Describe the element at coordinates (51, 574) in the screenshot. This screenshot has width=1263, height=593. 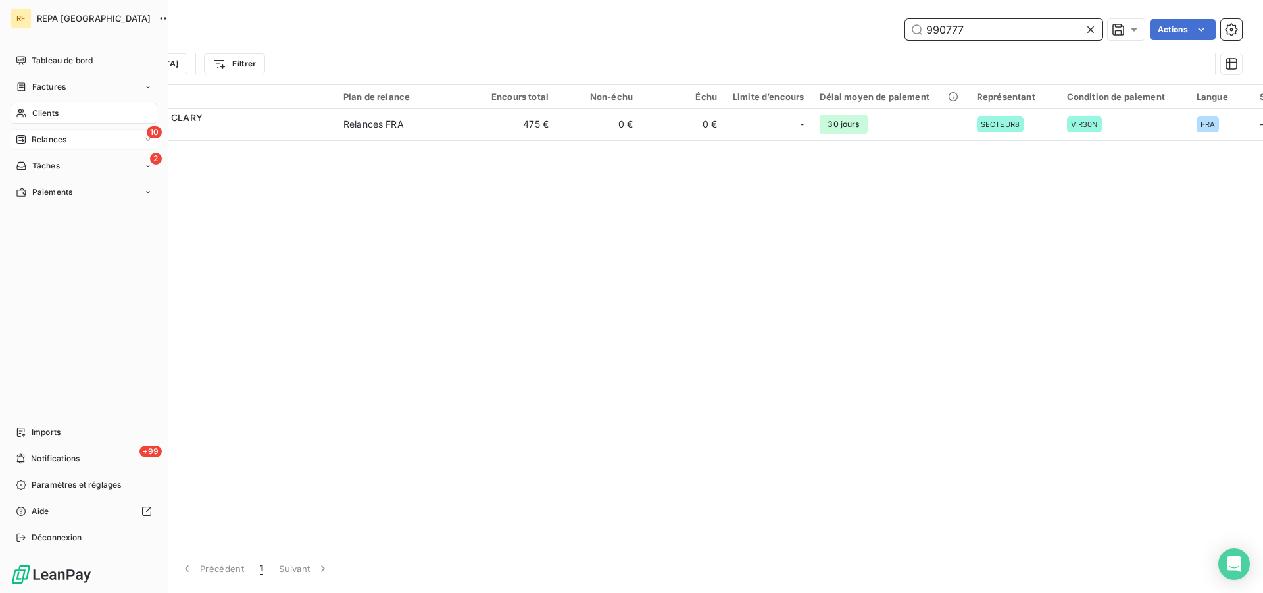
I see `img: Logo LeanPay` at that location.